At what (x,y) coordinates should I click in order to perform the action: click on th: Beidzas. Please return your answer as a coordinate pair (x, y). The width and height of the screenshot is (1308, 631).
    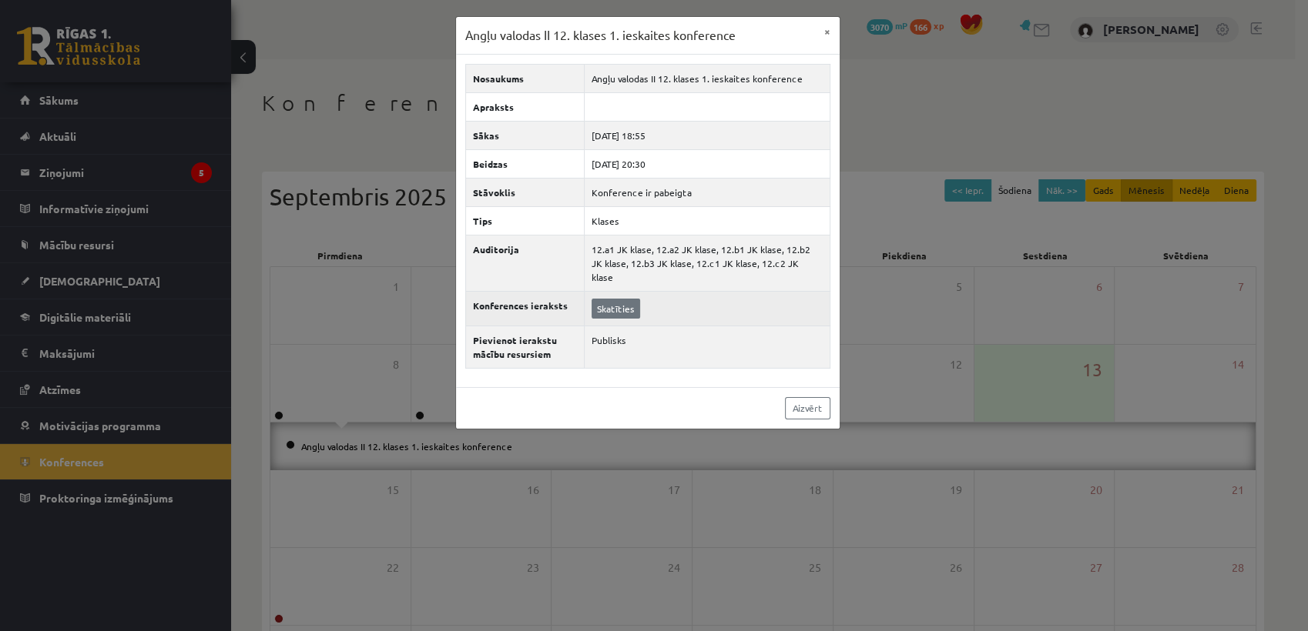
    Looking at the image, I should click on (524, 163).